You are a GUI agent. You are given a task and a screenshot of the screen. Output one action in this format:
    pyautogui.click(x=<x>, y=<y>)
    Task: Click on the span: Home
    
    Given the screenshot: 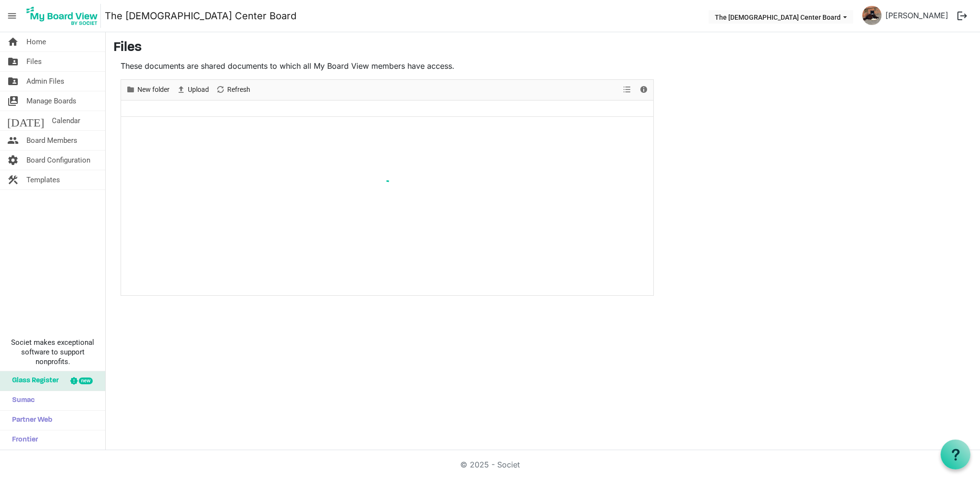 What is the action you would take?
    pyautogui.click(x=36, y=42)
    